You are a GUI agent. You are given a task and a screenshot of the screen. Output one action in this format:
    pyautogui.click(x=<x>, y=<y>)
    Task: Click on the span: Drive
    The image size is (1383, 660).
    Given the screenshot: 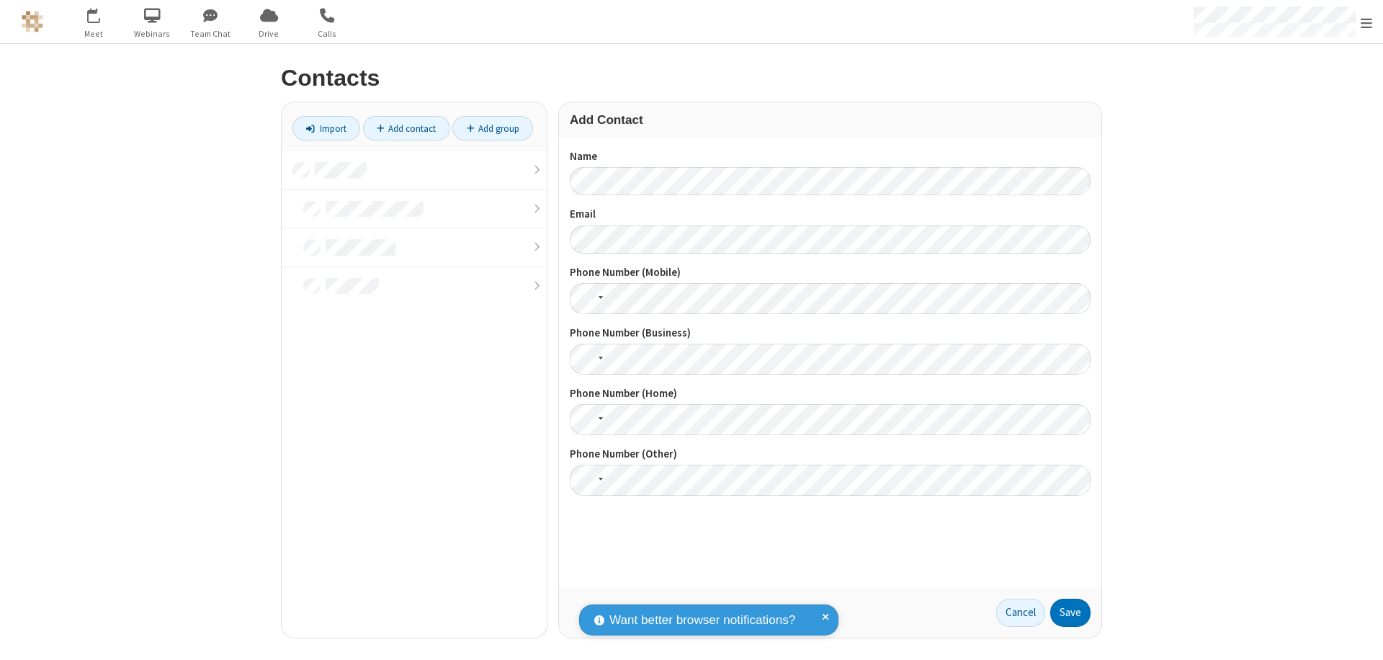 What is the action you would take?
    pyautogui.click(x=269, y=34)
    